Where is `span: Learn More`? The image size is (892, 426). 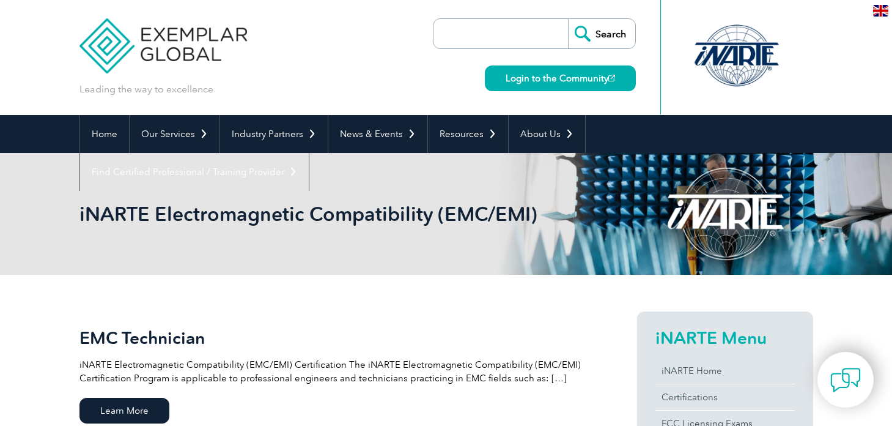 span: Learn More is located at coordinates (124, 410).